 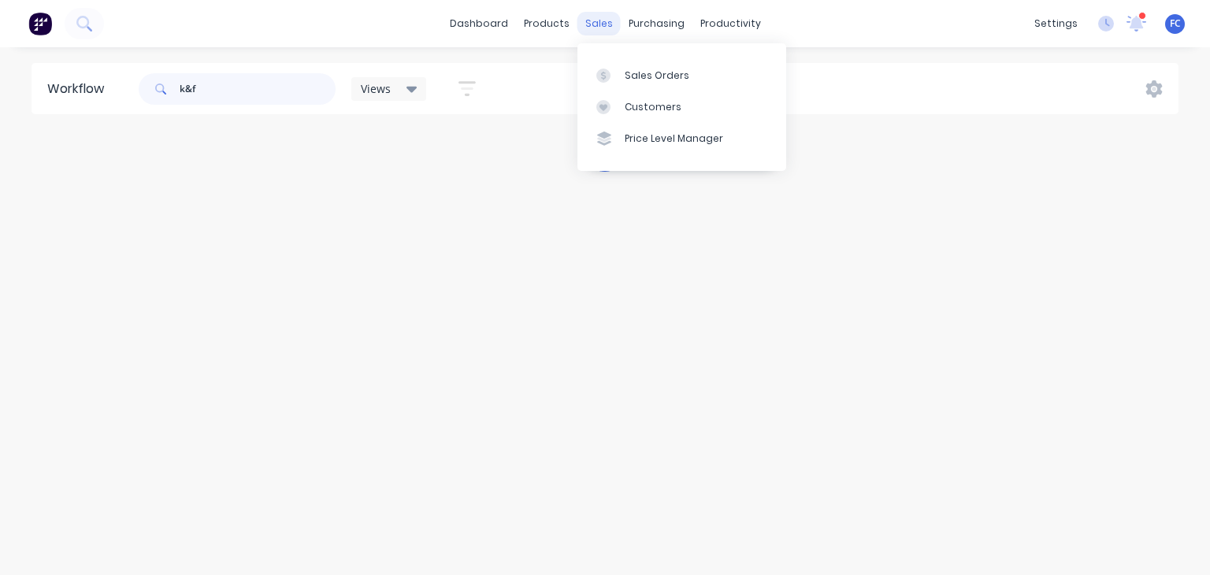 I want to click on div: sales, so click(x=599, y=24).